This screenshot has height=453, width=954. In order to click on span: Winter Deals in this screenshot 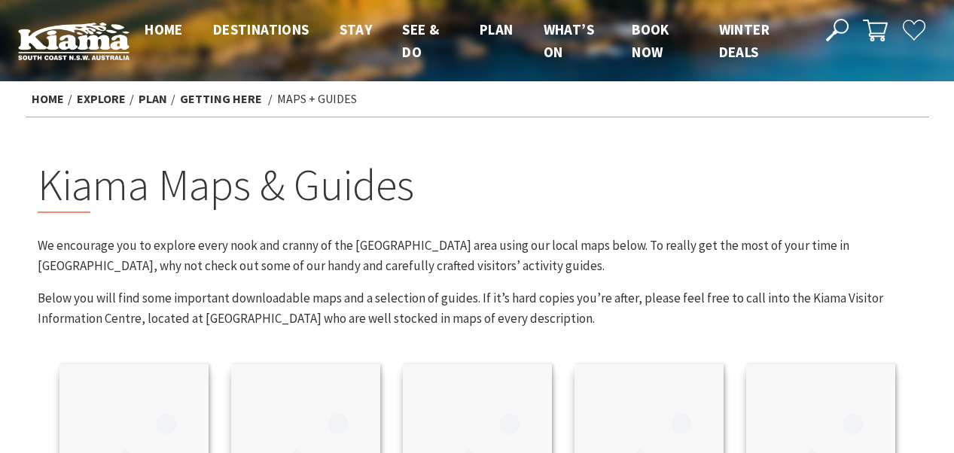, I will do `click(744, 41)`.